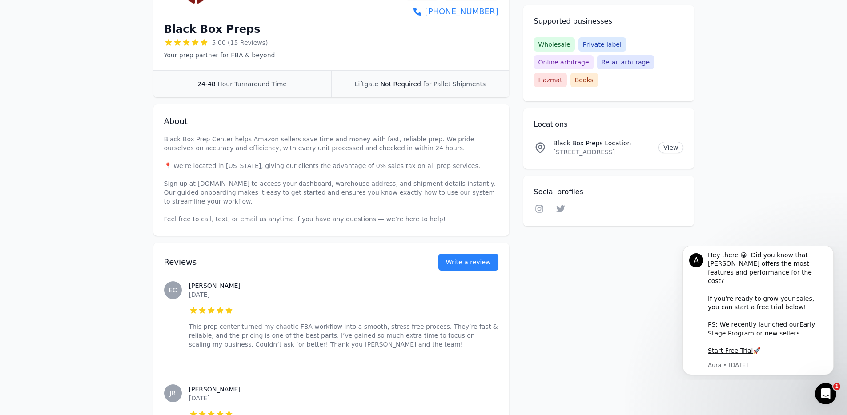 The image size is (847, 415). I want to click on span: Books, so click(584, 80).